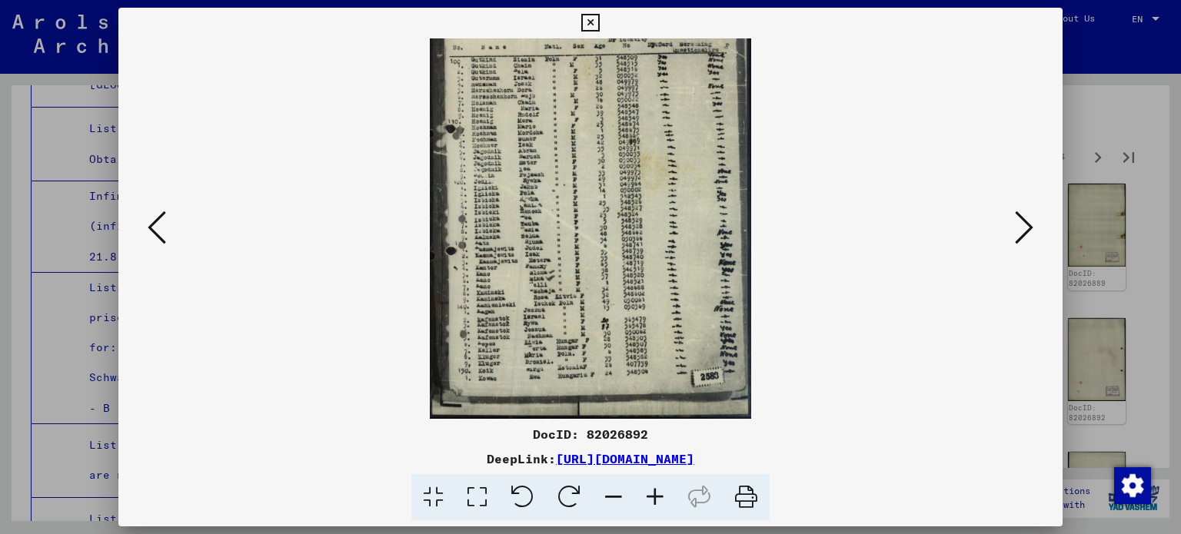 Image resolution: width=1181 pixels, height=534 pixels. I want to click on div: DeepLink:, so click(591, 459).